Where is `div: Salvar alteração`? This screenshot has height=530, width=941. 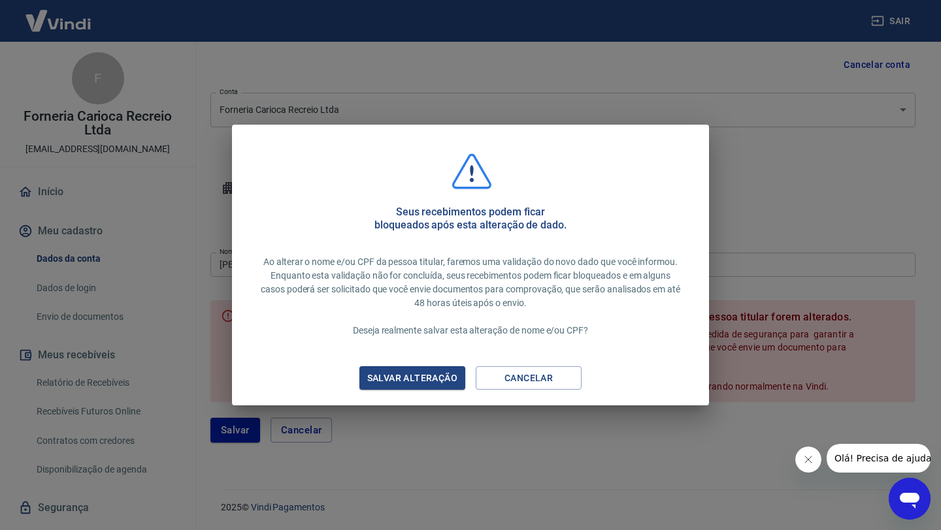 div: Salvar alteração is located at coordinates (412, 378).